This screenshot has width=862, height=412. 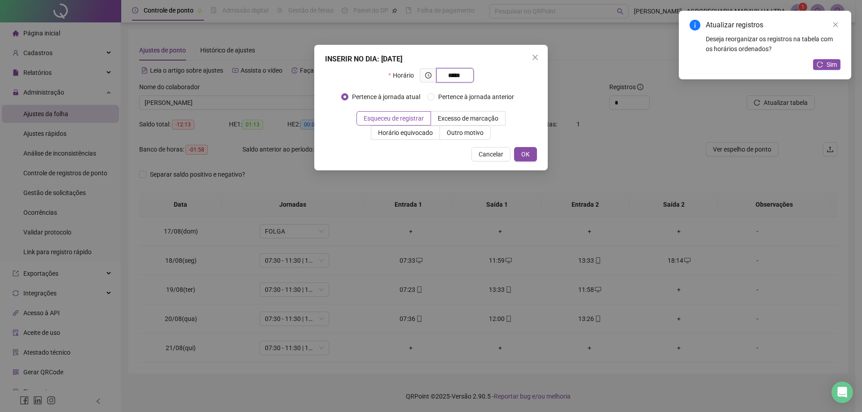 I want to click on span: Esqueceu de registrar, so click(x=394, y=118).